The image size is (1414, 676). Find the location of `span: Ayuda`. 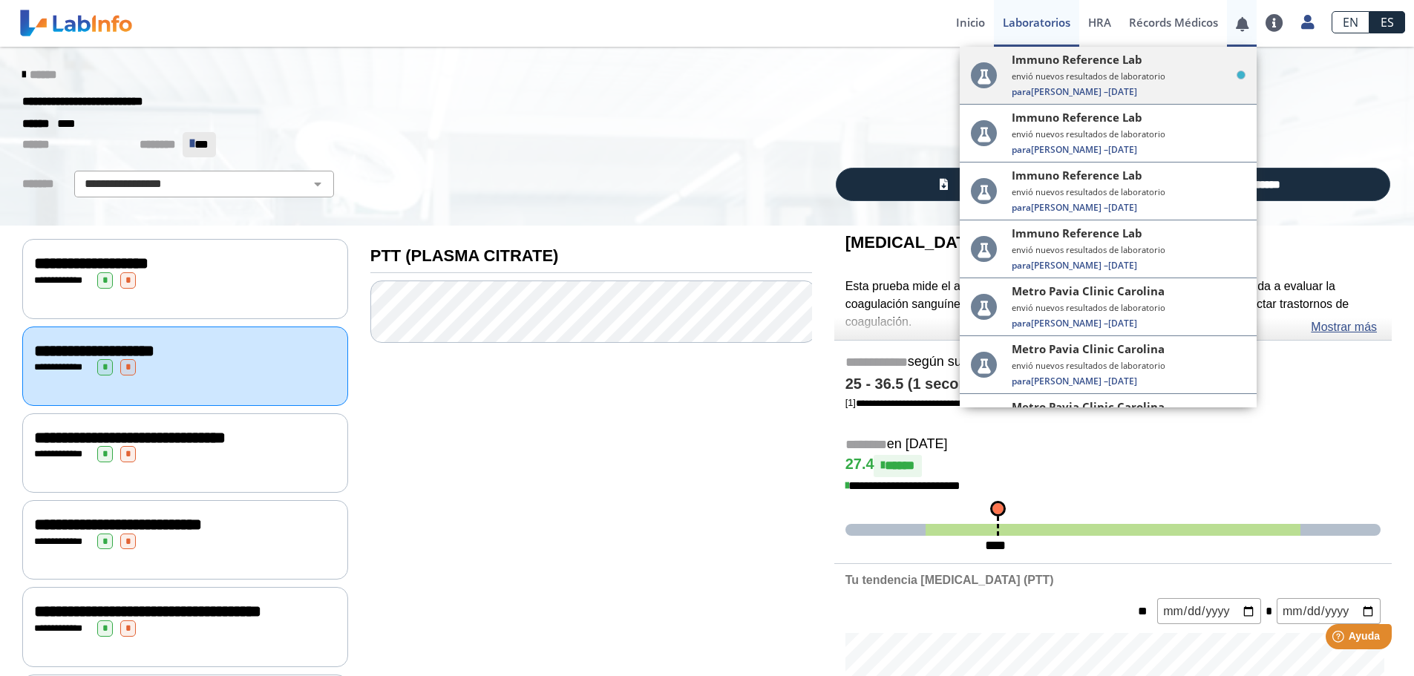

span: Ayuda is located at coordinates (82, 18).